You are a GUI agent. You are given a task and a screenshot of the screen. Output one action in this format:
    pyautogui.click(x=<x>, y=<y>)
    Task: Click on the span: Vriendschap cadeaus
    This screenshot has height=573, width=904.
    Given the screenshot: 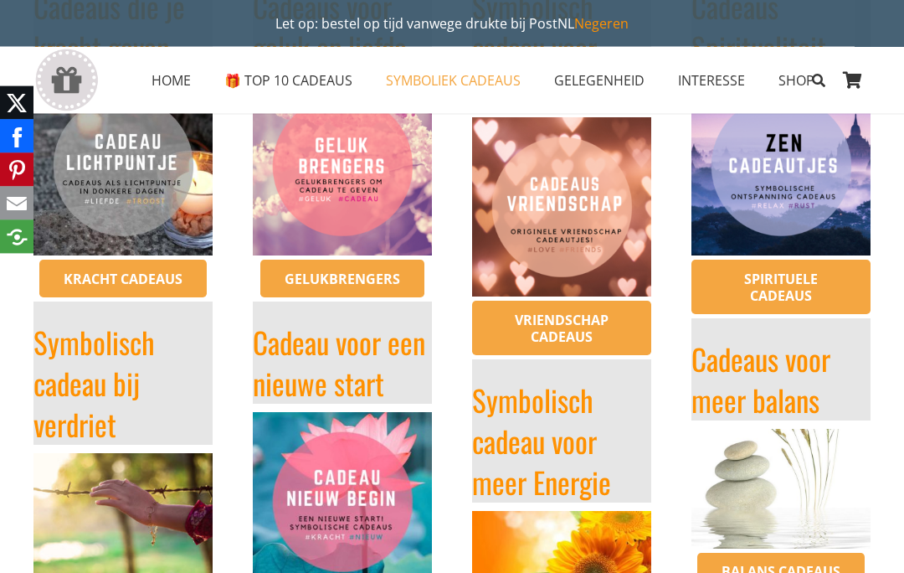 What is the action you would take?
    pyautogui.click(x=562, y=329)
    